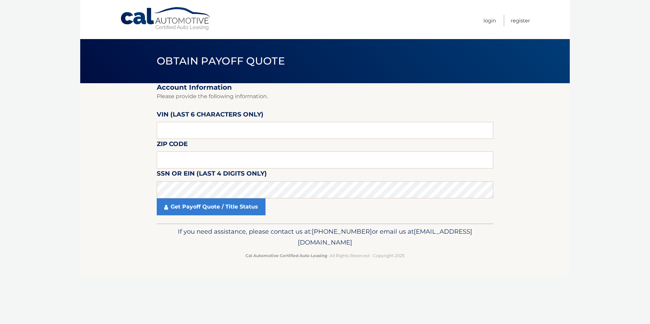 The height and width of the screenshot is (324, 650). Describe the element at coordinates (221, 61) in the screenshot. I see `span: Obtain Payoff Quote` at that location.